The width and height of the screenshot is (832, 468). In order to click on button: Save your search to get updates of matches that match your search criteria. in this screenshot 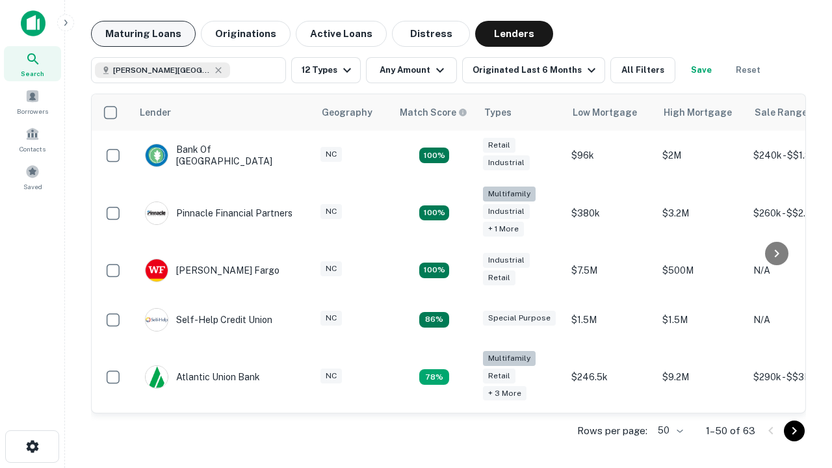, I will do `click(701, 70)`.